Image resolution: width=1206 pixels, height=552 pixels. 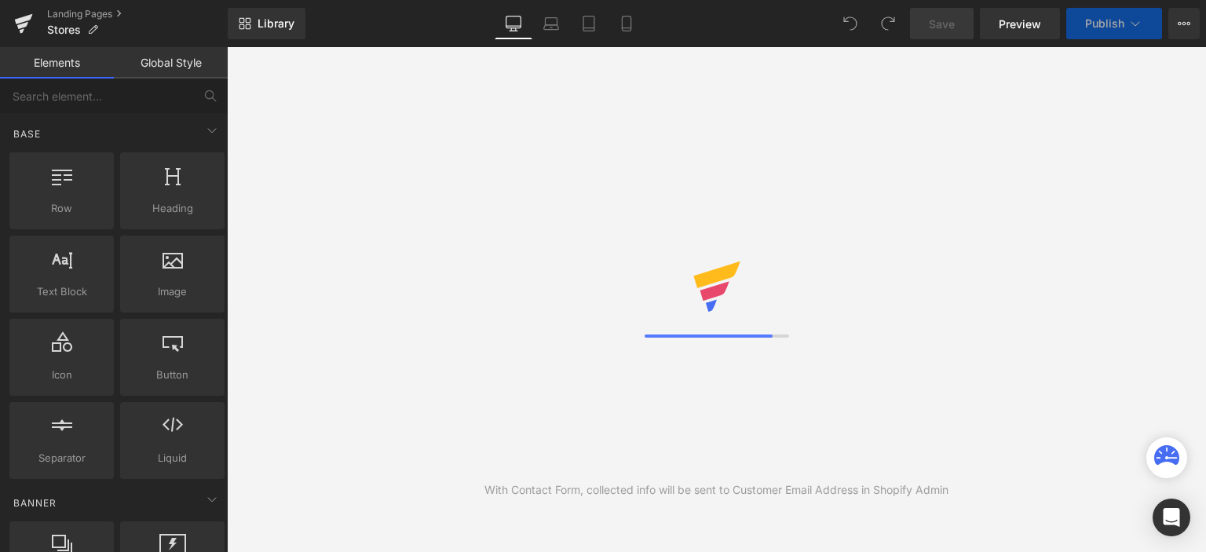 I want to click on a: Global Style, so click(x=170, y=63).